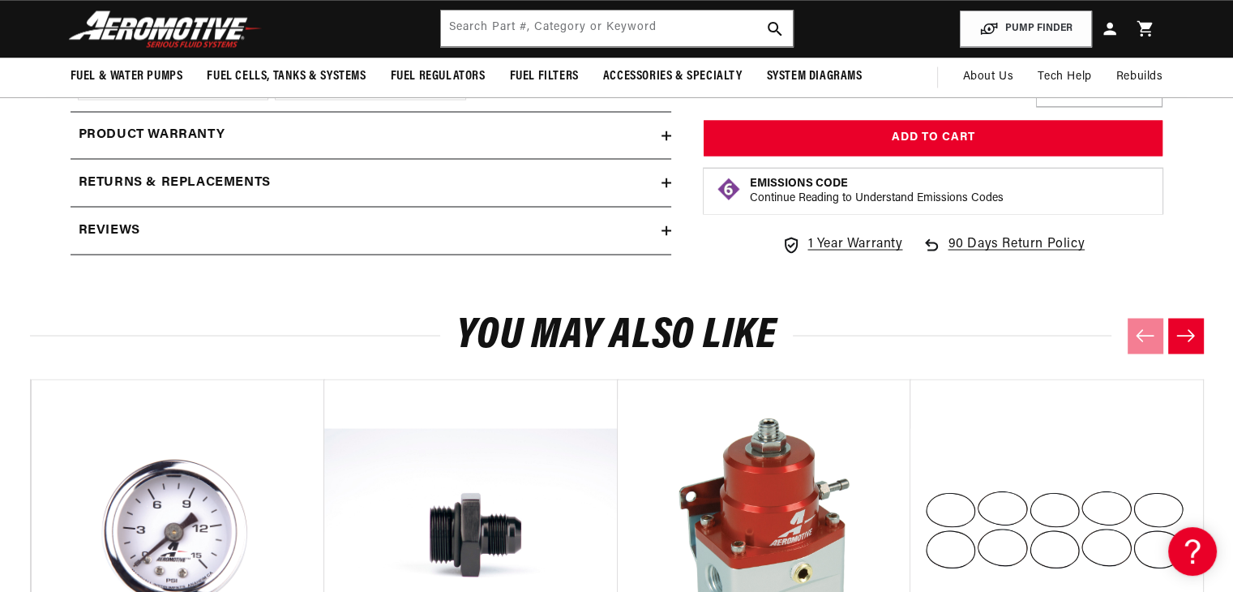 The image size is (1233, 592). I want to click on button: Add to Cart, so click(933, 137).